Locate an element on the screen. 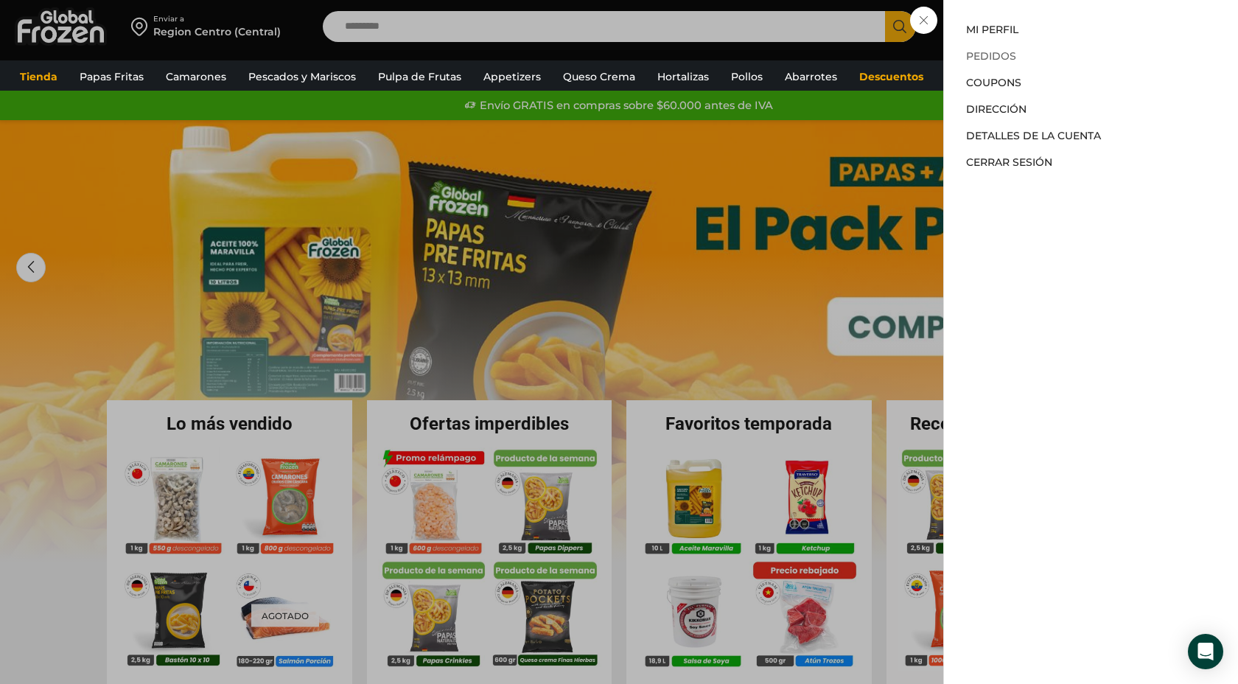  a: Queso Crema is located at coordinates (599, 77).